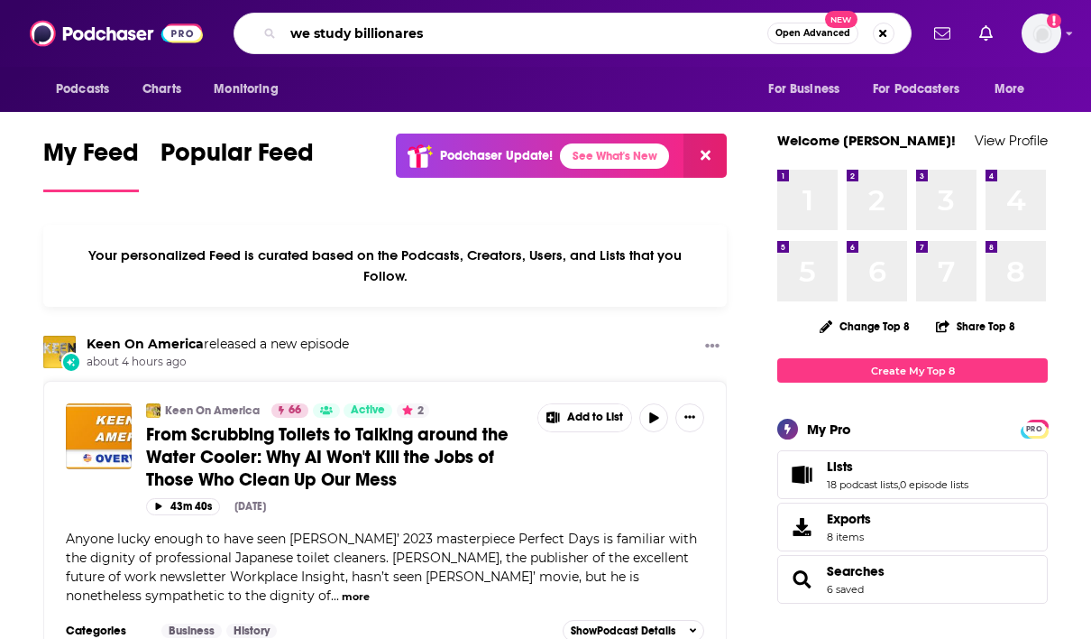 The width and height of the screenshot is (1091, 639). What do you see at coordinates (355, 596) in the screenshot?
I see `button: more` at bounding box center [355, 596].